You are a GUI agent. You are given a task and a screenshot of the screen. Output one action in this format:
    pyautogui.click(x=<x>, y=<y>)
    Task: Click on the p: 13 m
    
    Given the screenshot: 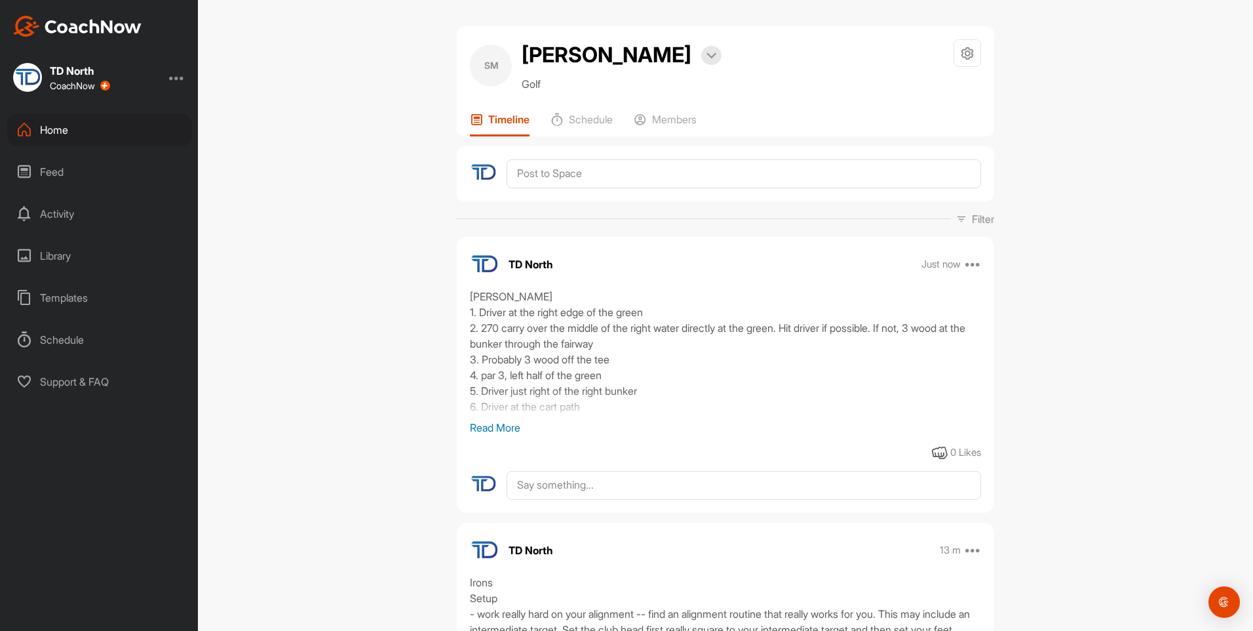 What is the action you would take?
    pyautogui.click(x=950, y=550)
    